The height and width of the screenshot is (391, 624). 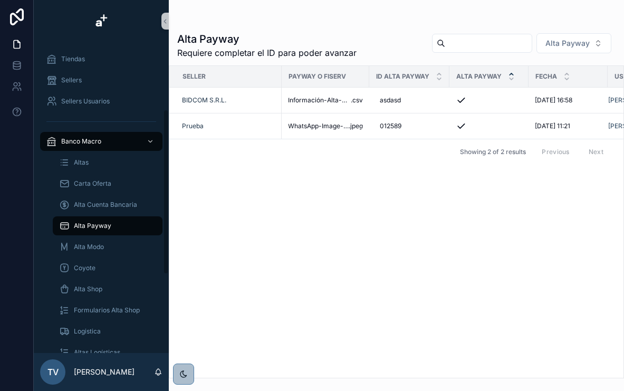 What do you see at coordinates (81, 163) in the screenshot?
I see `span: Altas` at bounding box center [81, 163].